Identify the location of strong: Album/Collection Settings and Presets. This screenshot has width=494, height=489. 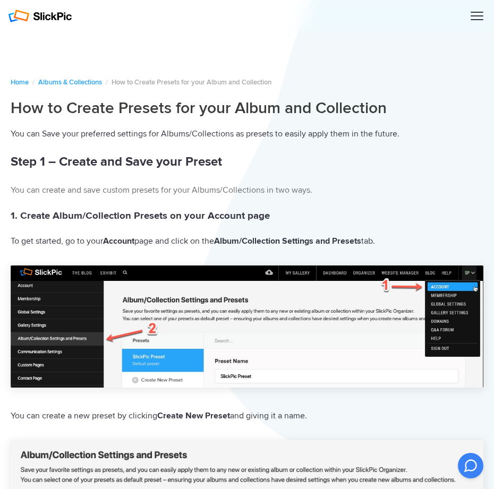
(287, 241).